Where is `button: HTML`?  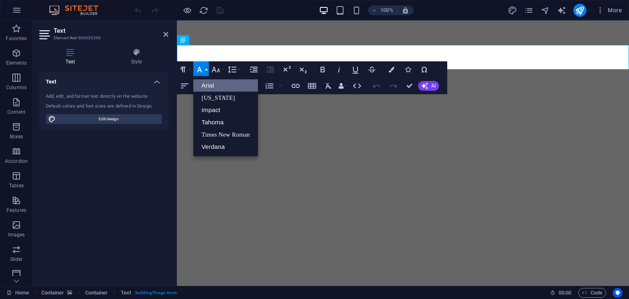 button: HTML is located at coordinates (357, 86).